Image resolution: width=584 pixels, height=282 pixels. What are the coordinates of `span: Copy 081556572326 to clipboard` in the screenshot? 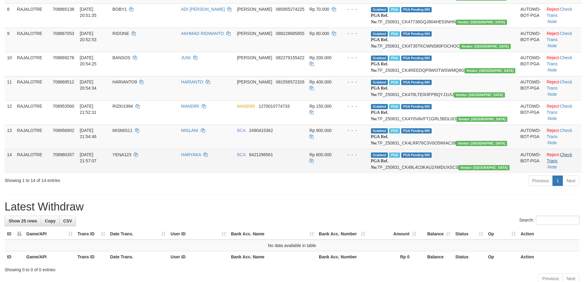 It's located at (290, 82).